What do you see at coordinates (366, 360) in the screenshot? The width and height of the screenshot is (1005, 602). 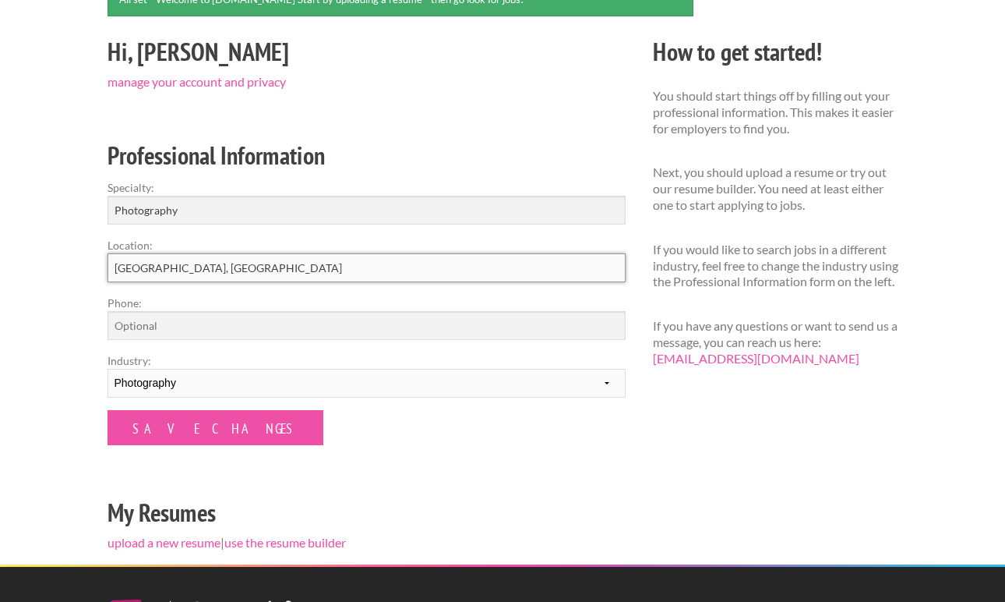 I see `label: Industry:` at bounding box center [366, 360].